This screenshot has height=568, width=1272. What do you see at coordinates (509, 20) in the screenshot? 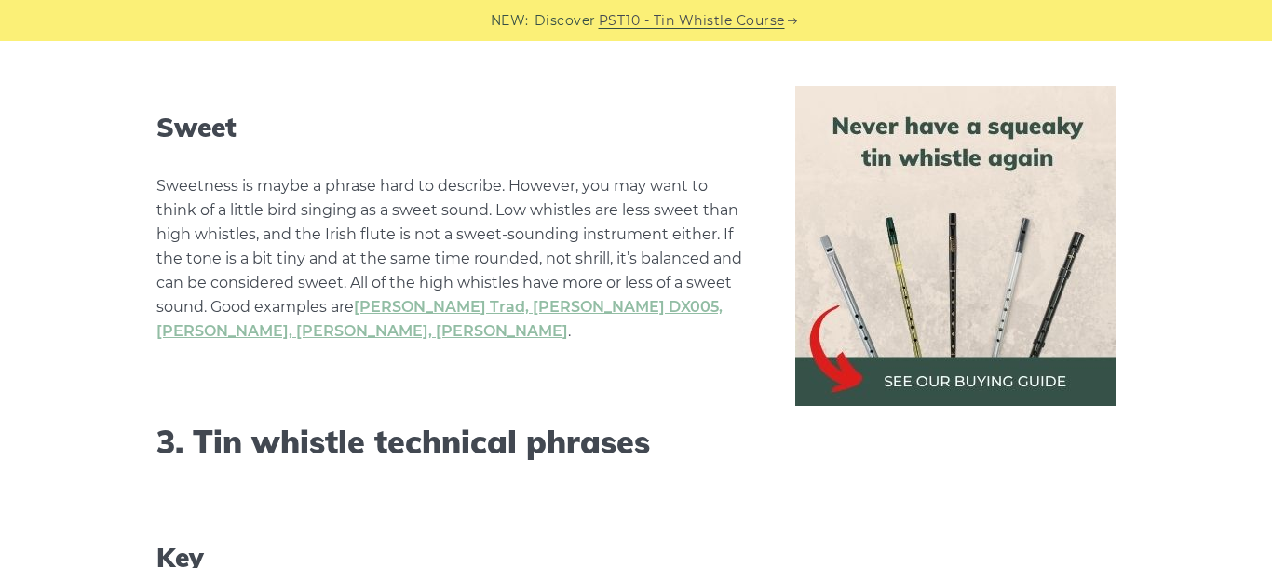
I see `span: NEW:` at bounding box center [509, 20].